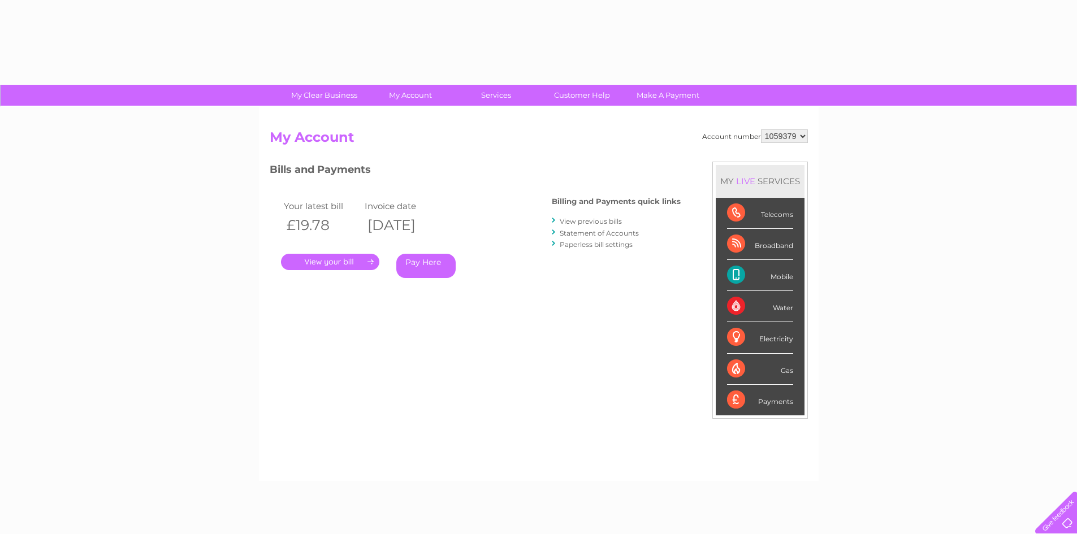  Describe the element at coordinates (475, 171) in the screenshot. I see `h3: Bills and Payments` at that location.